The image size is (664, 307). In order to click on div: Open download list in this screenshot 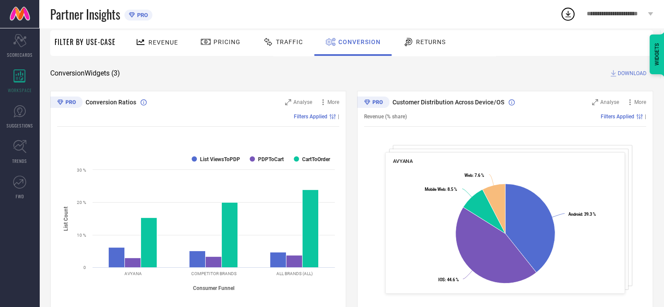, I will do `click(568, 14)`.